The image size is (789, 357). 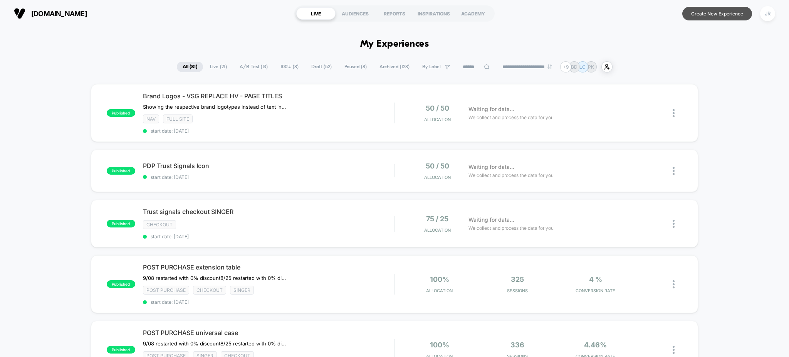 I want to click on button: Create New Experience, so click(x=717, y=13).